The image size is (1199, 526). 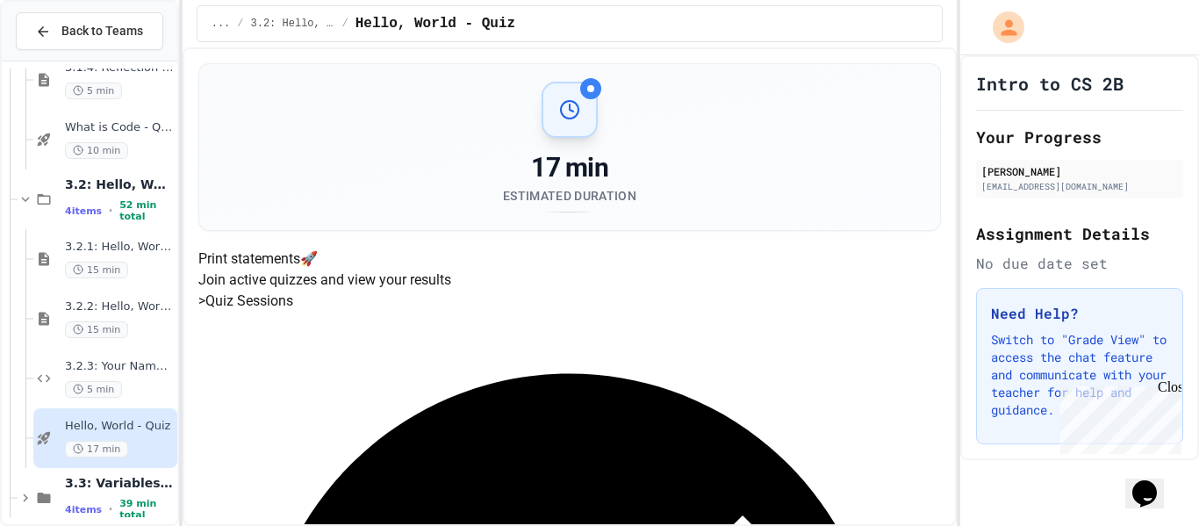 I want to click on h2: Assignment Details, so click(x=1080, y=234).